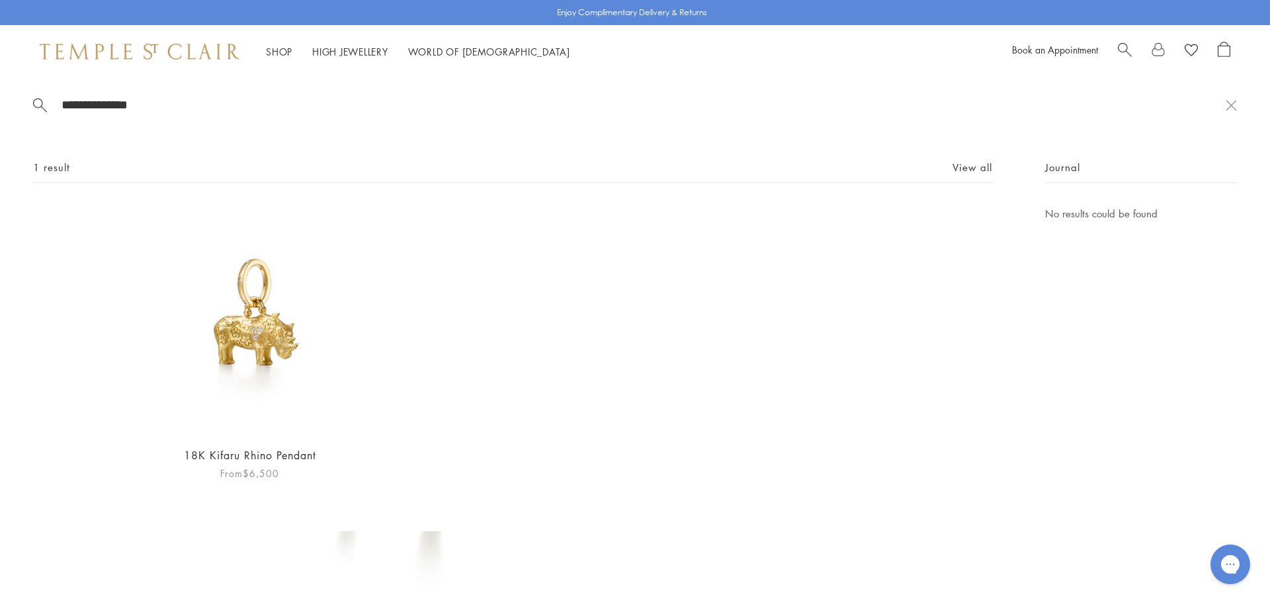 This screenshot has width=1270, height=602. What do you see at coordinates (632, 13) in the screenshot?
I see `p: Enjoy Complimentary Delivery & Returns` at bounding box center [632, 13].